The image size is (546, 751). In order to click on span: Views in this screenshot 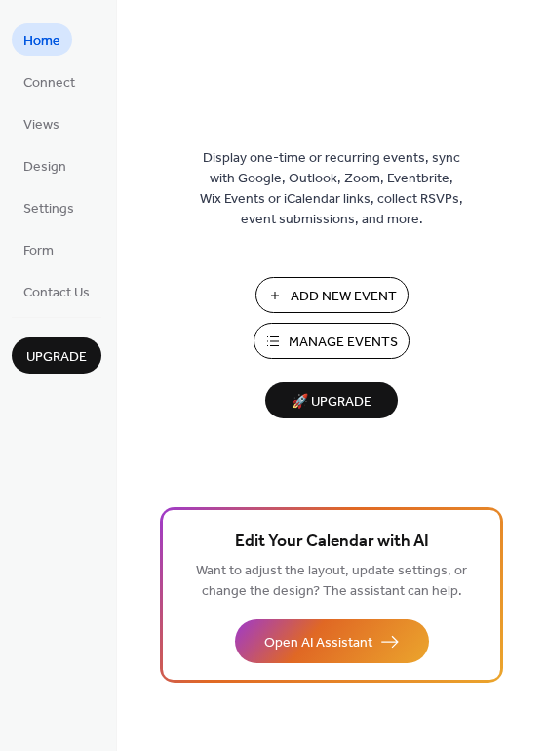, I will do `click(41, 125)`.